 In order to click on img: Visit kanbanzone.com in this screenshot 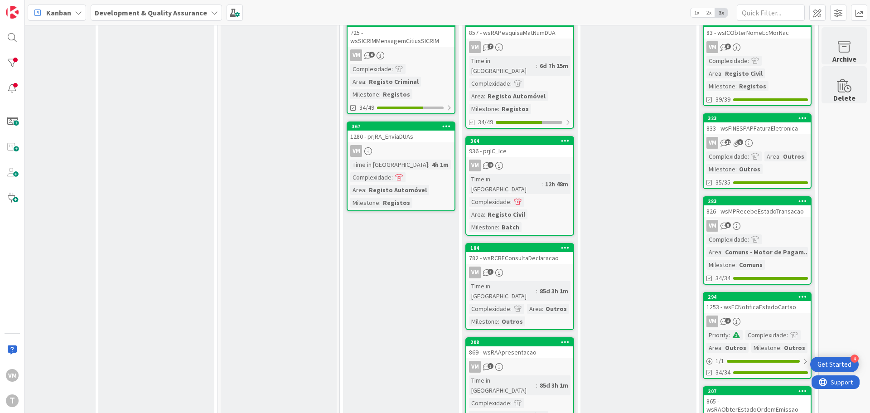, I will do `click(12, 12)`.